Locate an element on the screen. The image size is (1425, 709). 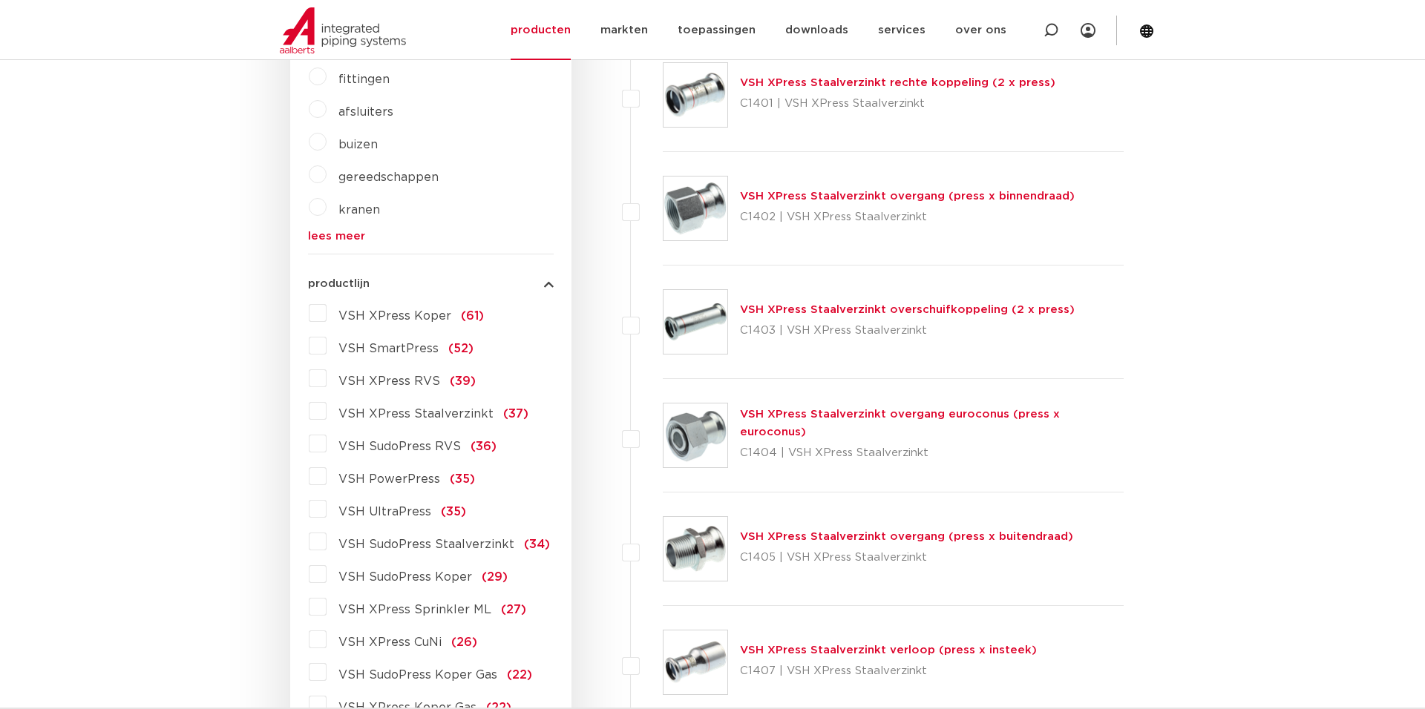
a: VSH XPress Staalverzinkt rechte koppeling (2 x press) is located at coordinates (897, 82).